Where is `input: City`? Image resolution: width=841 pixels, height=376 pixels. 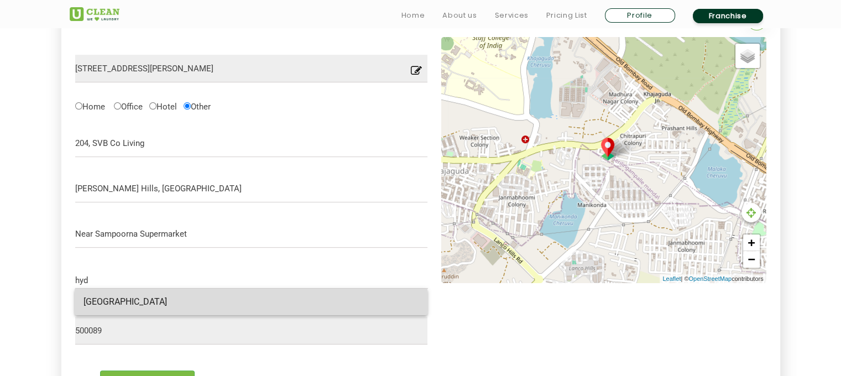
input: City is located at coordinates (252, 280).